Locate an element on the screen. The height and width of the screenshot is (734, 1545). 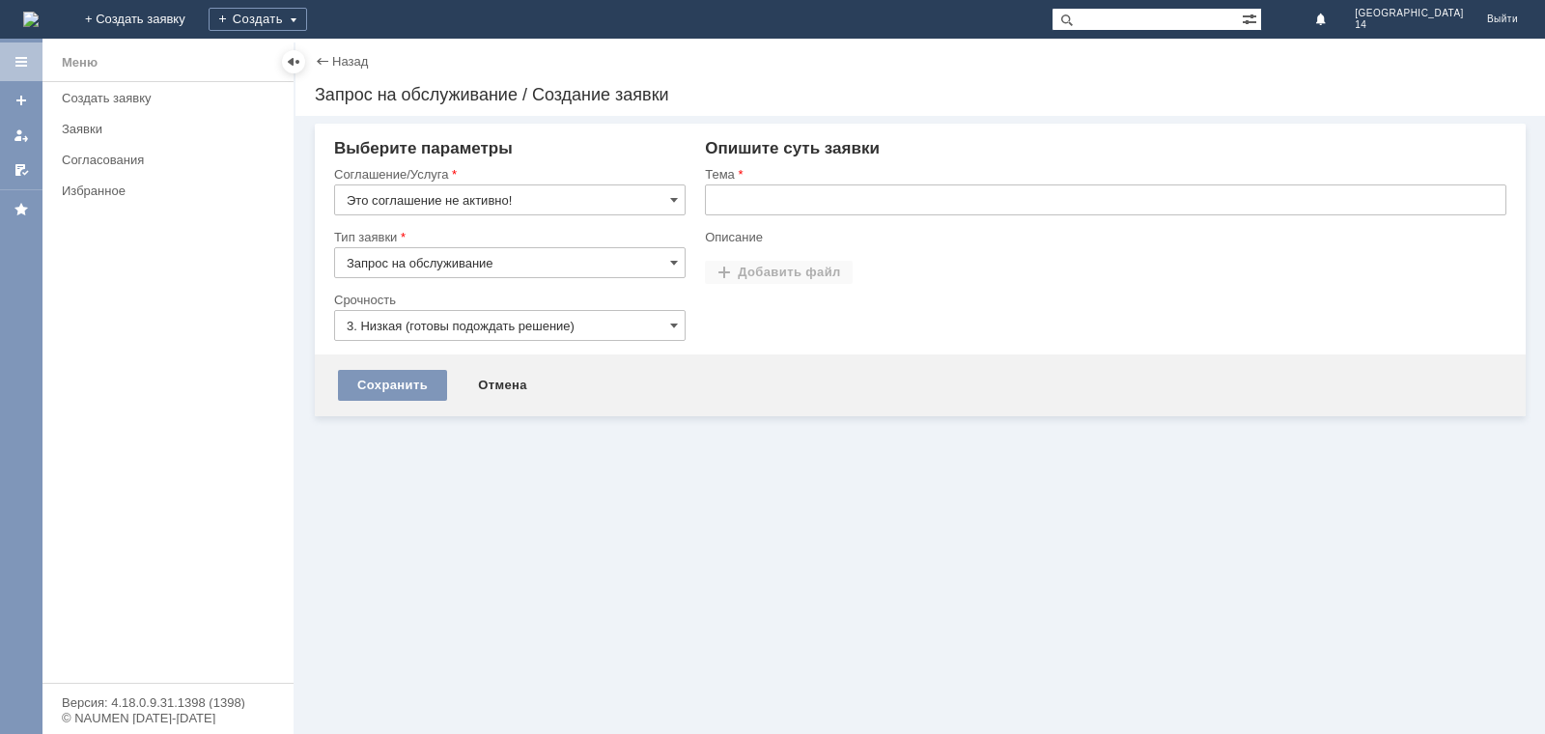
img: logo is located at coordinates (31, 19).